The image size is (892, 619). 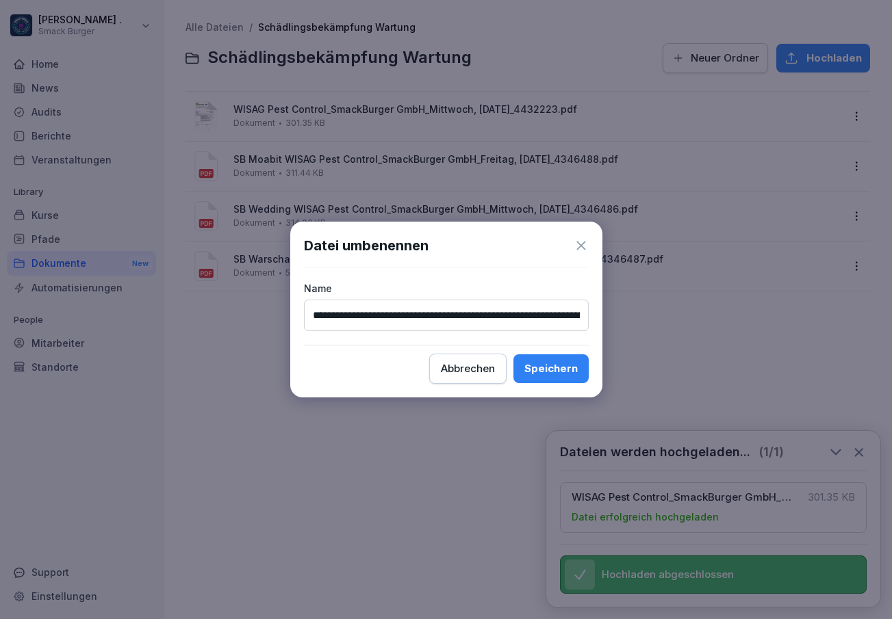 What do you see at coordinates (366, 246) in the screenshot?
I see `h1: Datei umbenennen` at bounding box center [366, 246].